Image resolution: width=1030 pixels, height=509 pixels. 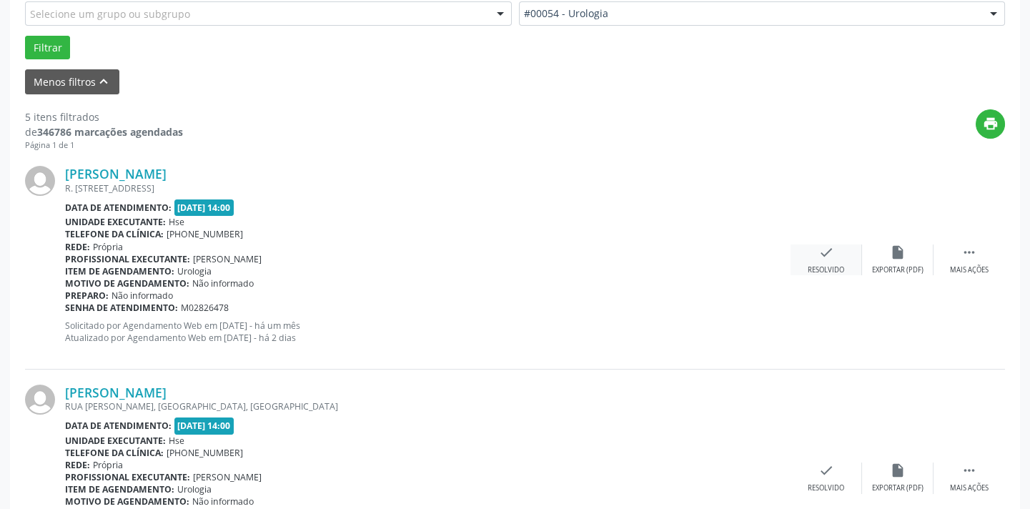 What do you see at coordinates (110, 14) in the screenshot?
I see `span: Selecione um grupo ou subgrupo` at bounding box center [110, 14].